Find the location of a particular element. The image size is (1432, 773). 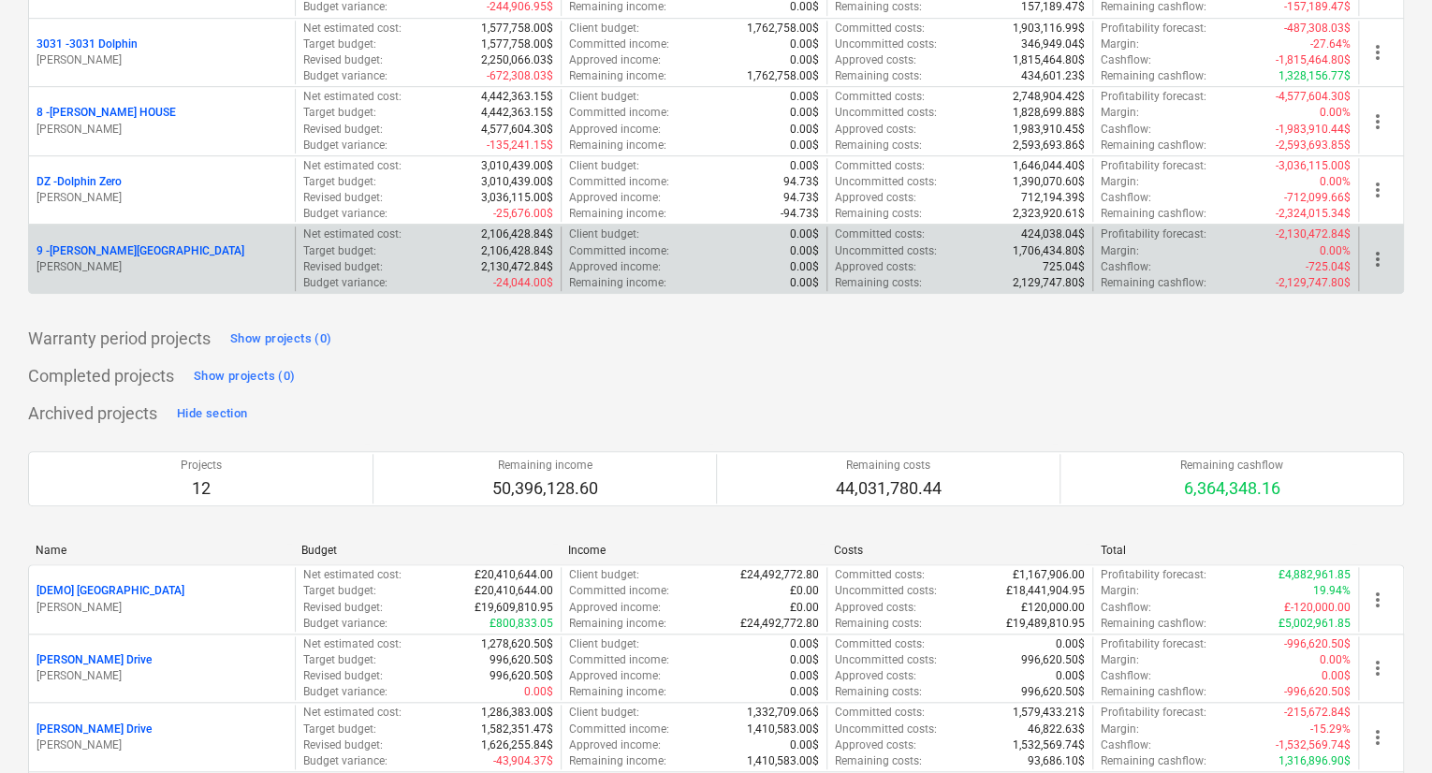

p: Committed income : is located at coordinates (619, 112).